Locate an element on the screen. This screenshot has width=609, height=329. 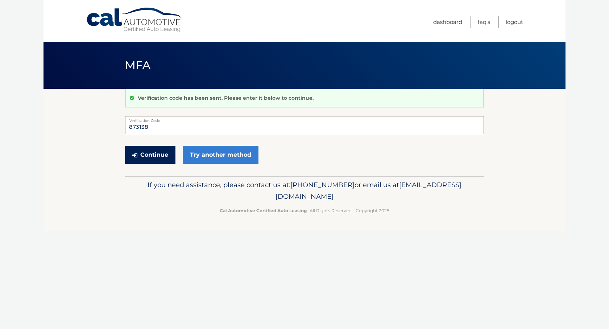
p: If you need assistance, please contact us at: or email us at is located at coordinates (304, 191).